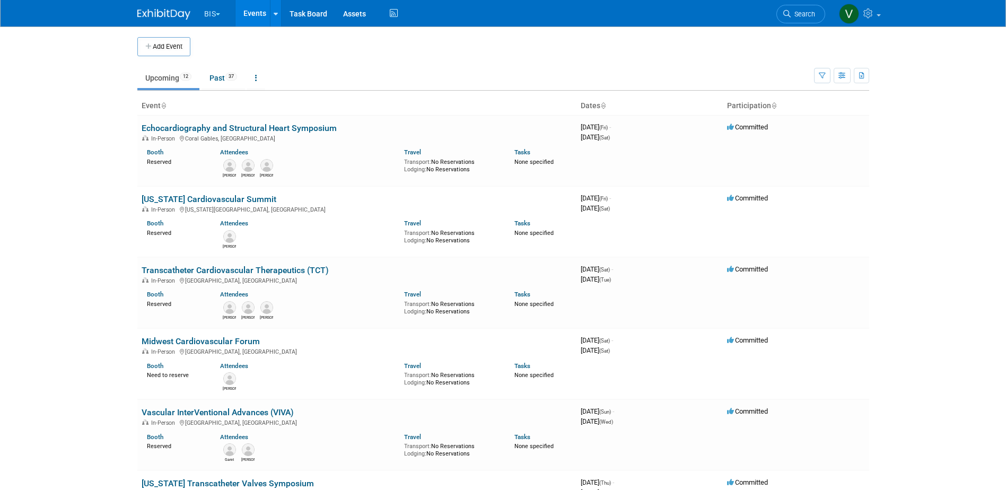  Describe the element at coordinates (168, 78) in the screenshot. I see `a: Upcoming12` at that location.